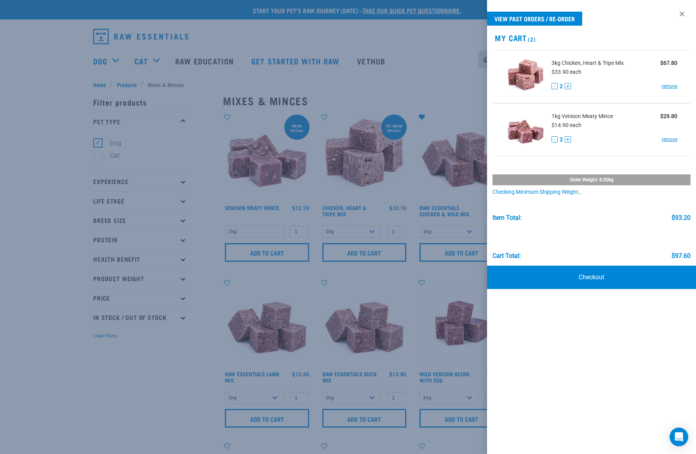 This screenshot has height=454, width=696. Describe the element at coordinates (525, 76) in the screenshot. I see `img: Chicken, Heart & Tripe Mix` at that location.